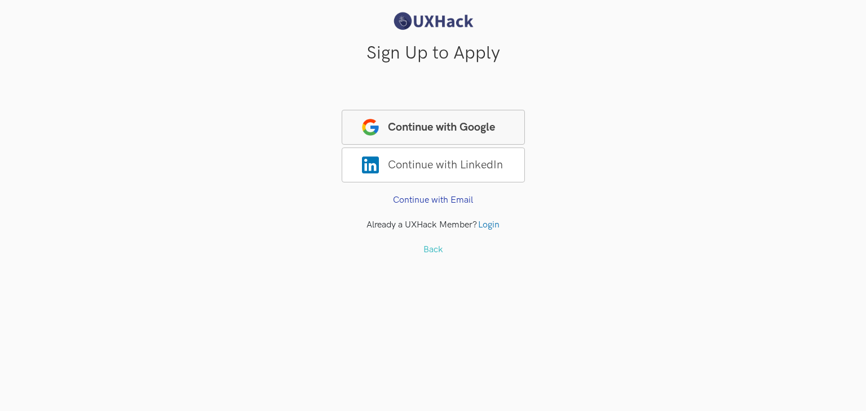  I want to click on a: Back, so click(433, 250).